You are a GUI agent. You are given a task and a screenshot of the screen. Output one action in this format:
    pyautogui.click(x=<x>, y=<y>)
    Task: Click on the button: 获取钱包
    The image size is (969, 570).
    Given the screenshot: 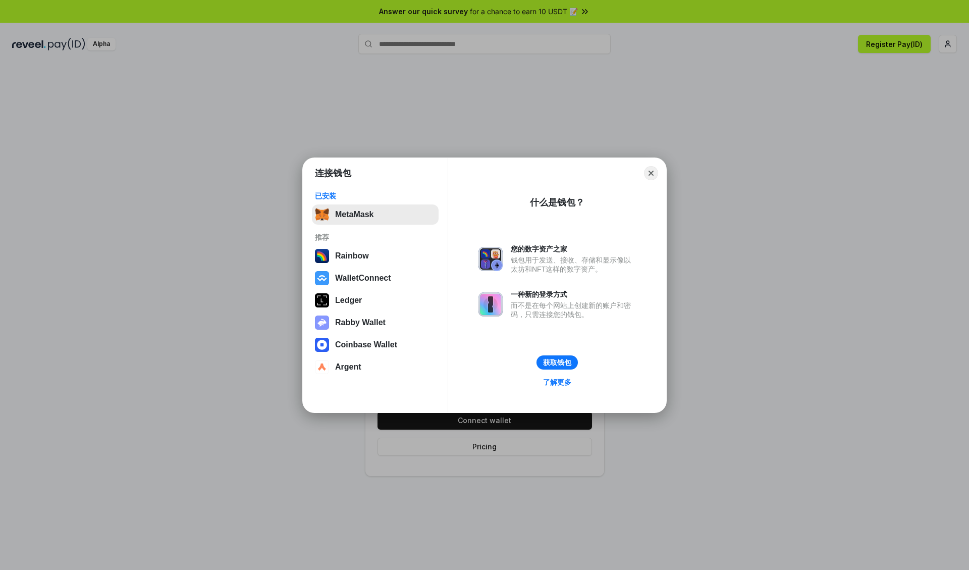 What is the action you would take?
    pyautogui.click(x=557, y=362)
    